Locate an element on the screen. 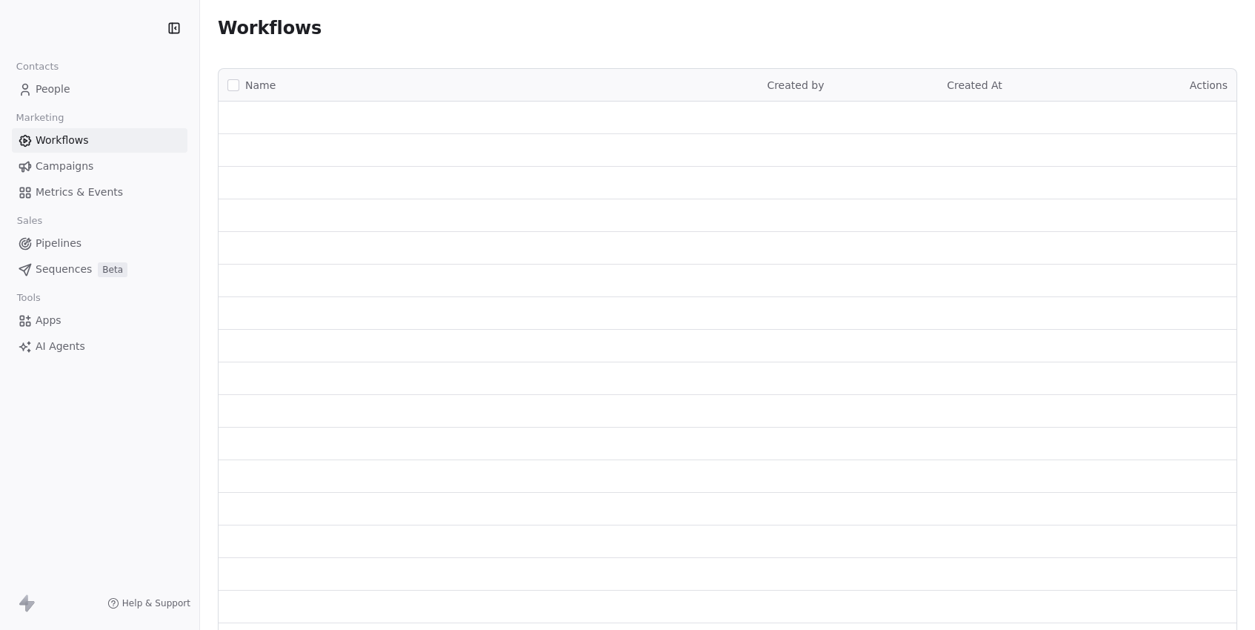  span: Created At is located at coordinates (975, 85).